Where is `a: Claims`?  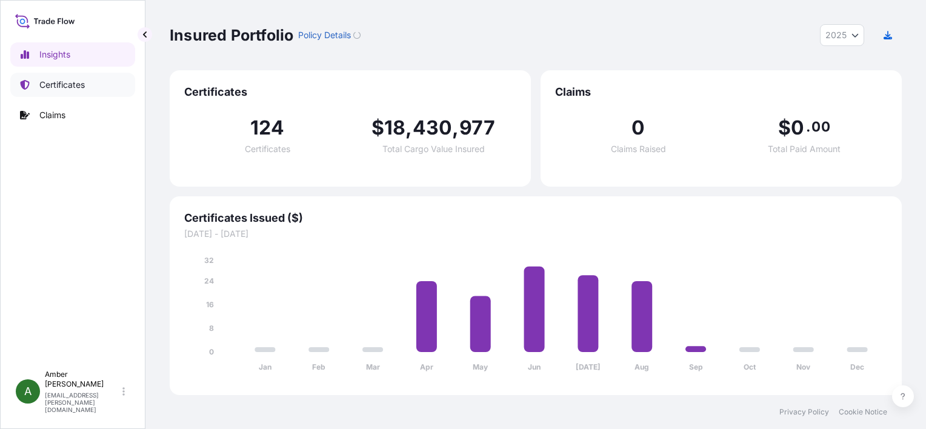
a: Claims is located at coordinates (73, 115).